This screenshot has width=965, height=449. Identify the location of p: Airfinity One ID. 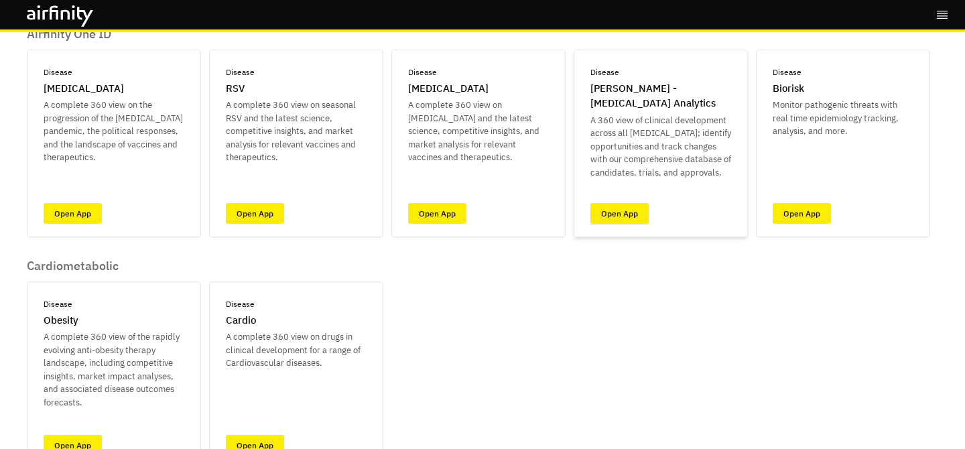
(479, 34).